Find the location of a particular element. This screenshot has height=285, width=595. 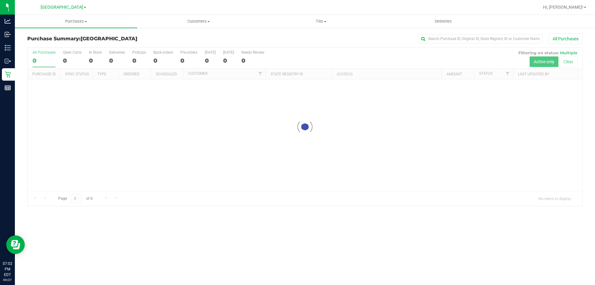

a: Deliveries is located at coordinates (443, 21).